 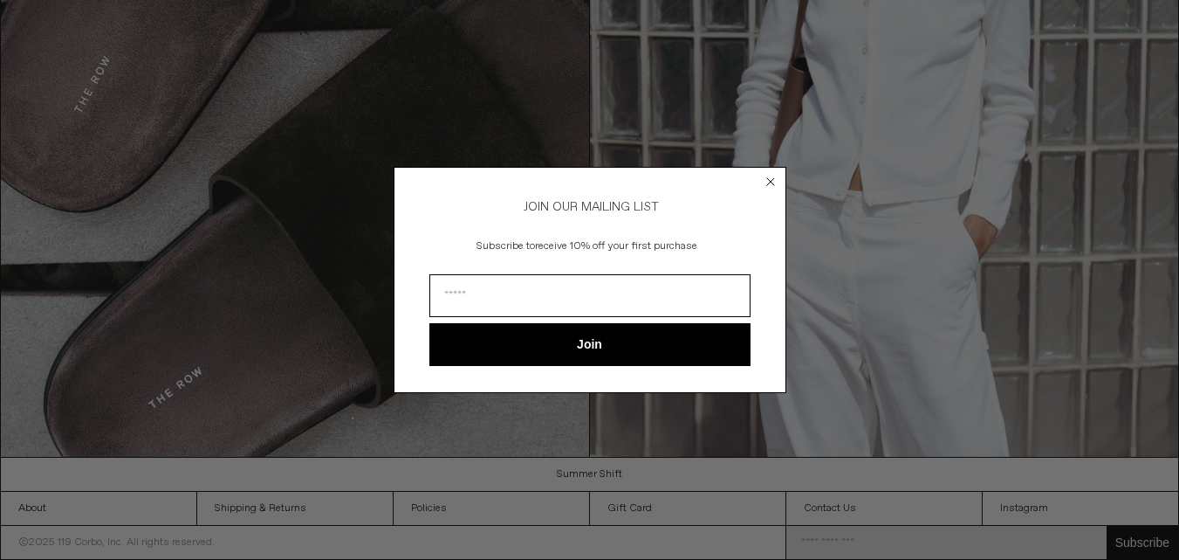 I want to click on button: Join, so click(x=590, y=344).